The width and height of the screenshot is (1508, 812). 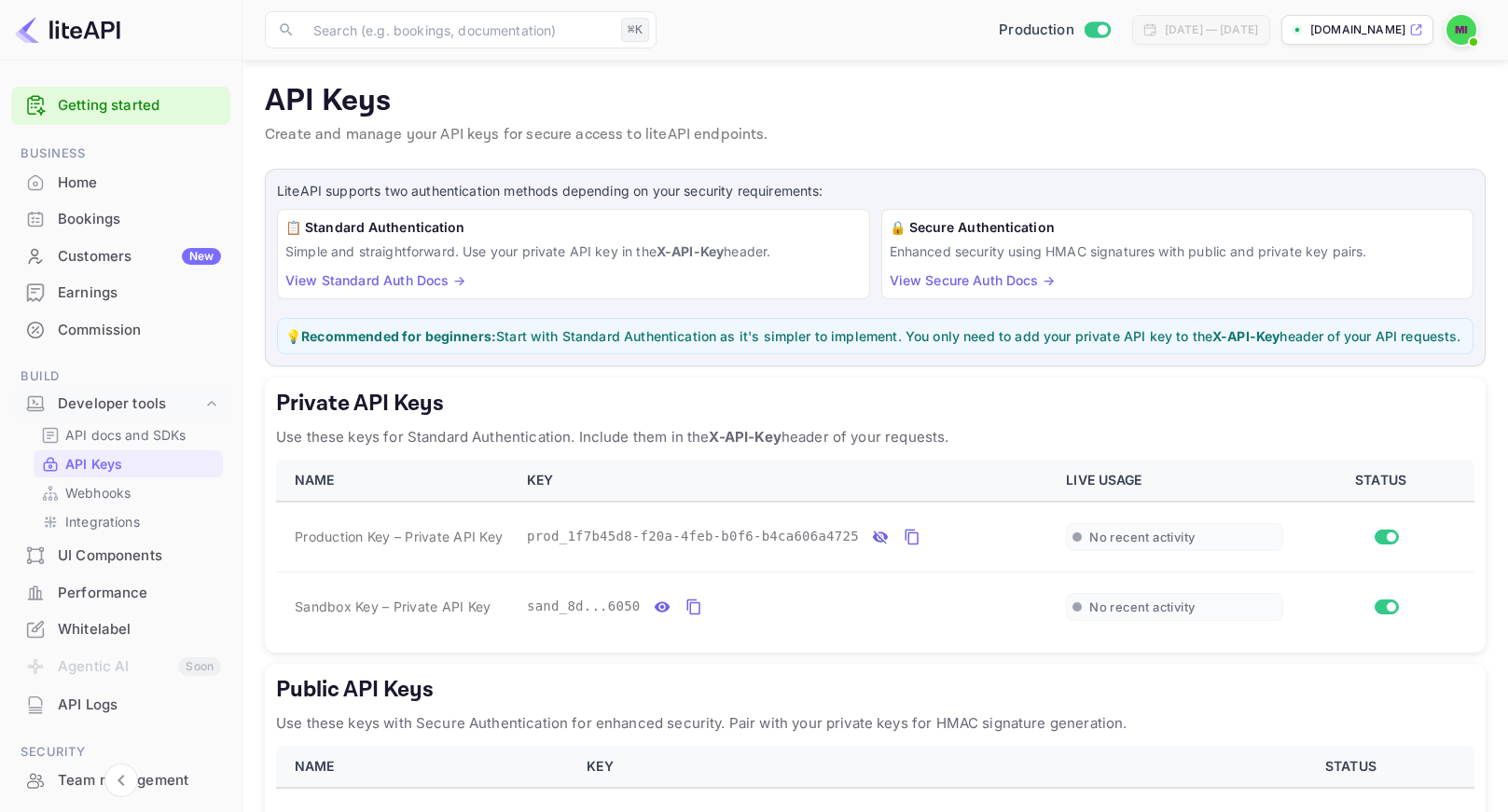 I want to click on p: Integrations, so click(x=102, y=522).